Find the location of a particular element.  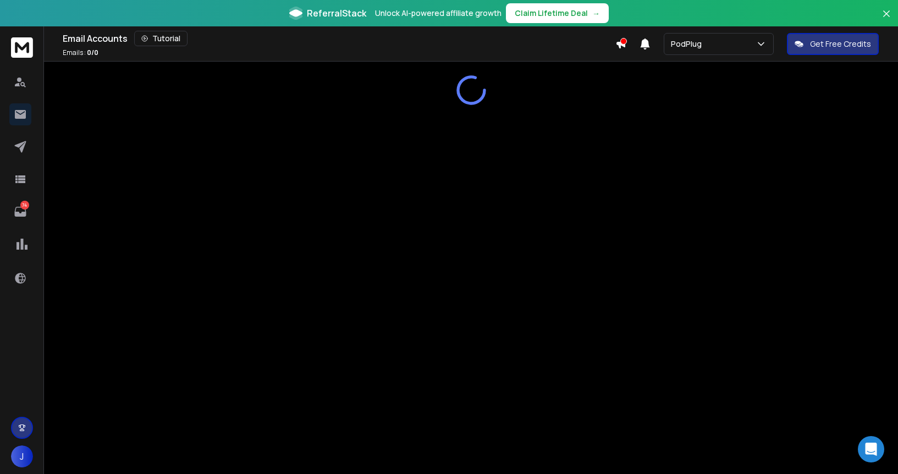

span: J is located at coordinates (22, 456).